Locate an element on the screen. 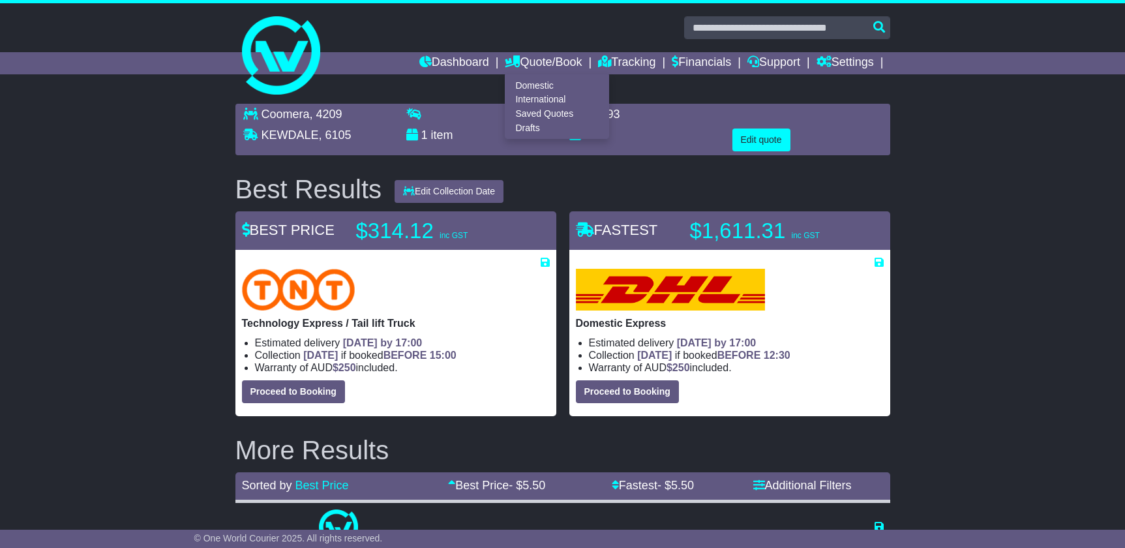  a: Best Price- $5.50 is located at coordinates (496, 485).